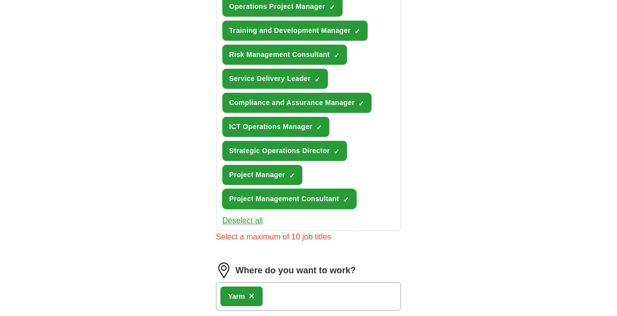 Image resolution: width=617 pixels, height=316 pixels. Describe the element at coordinates (271, 127) in the screenshot. I see `span: ICT Operations Manager` at that location.